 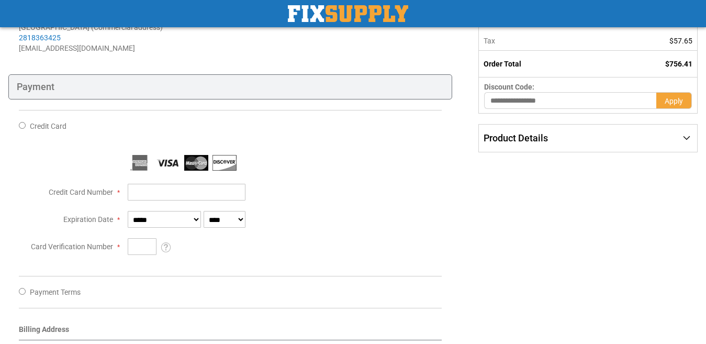 What do you see at coordinates (515, 138) in the screenshot?
I see `span: Product Details` at bounding box center [515, 138].